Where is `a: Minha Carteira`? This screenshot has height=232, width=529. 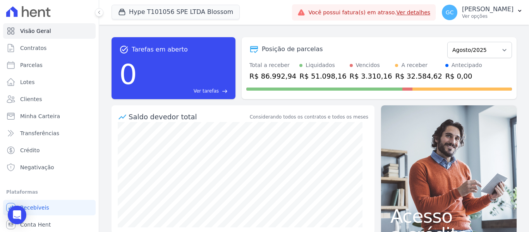
a: Minha Carteira is located at coordinates (49, 116).